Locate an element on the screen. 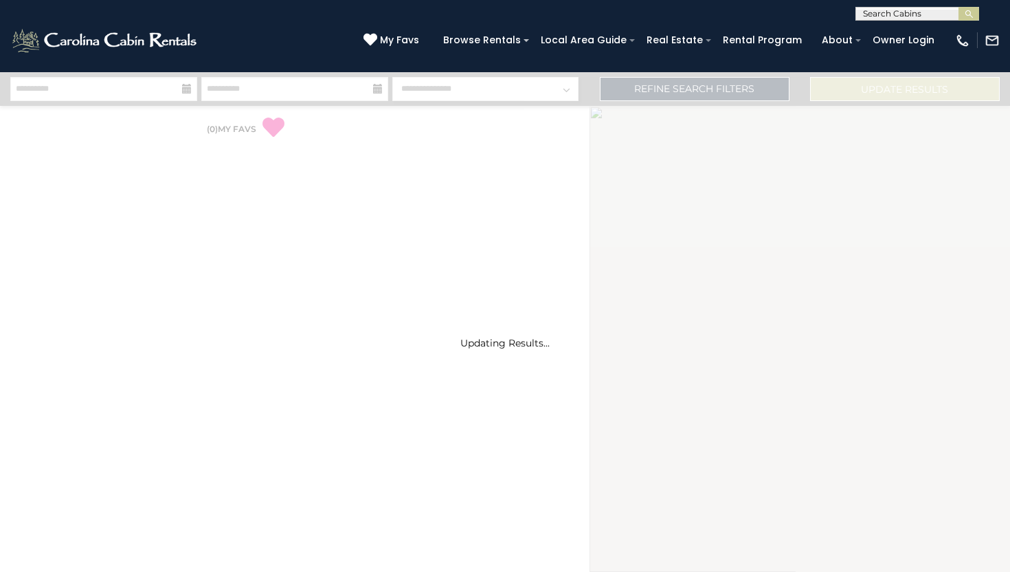 Image resolution: width=1010 pixels, height=572 pixels. a: Browse Rentals is located at coordinates (482, 40).